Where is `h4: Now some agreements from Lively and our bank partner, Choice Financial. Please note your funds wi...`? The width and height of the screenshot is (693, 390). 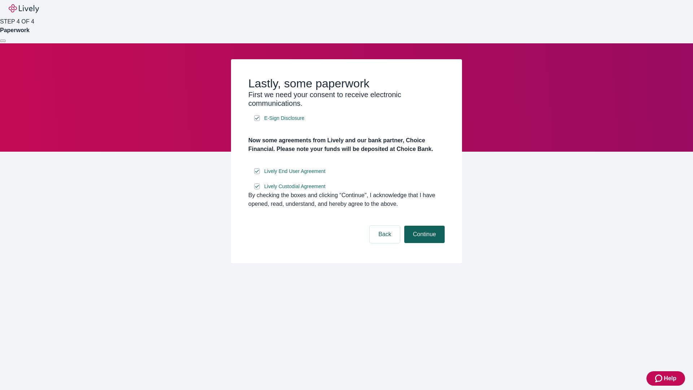 h4: Now some agreements from Lively and our bank partner, Choice Financial. Please note your funds wi... is located at coordinates (346, 145).